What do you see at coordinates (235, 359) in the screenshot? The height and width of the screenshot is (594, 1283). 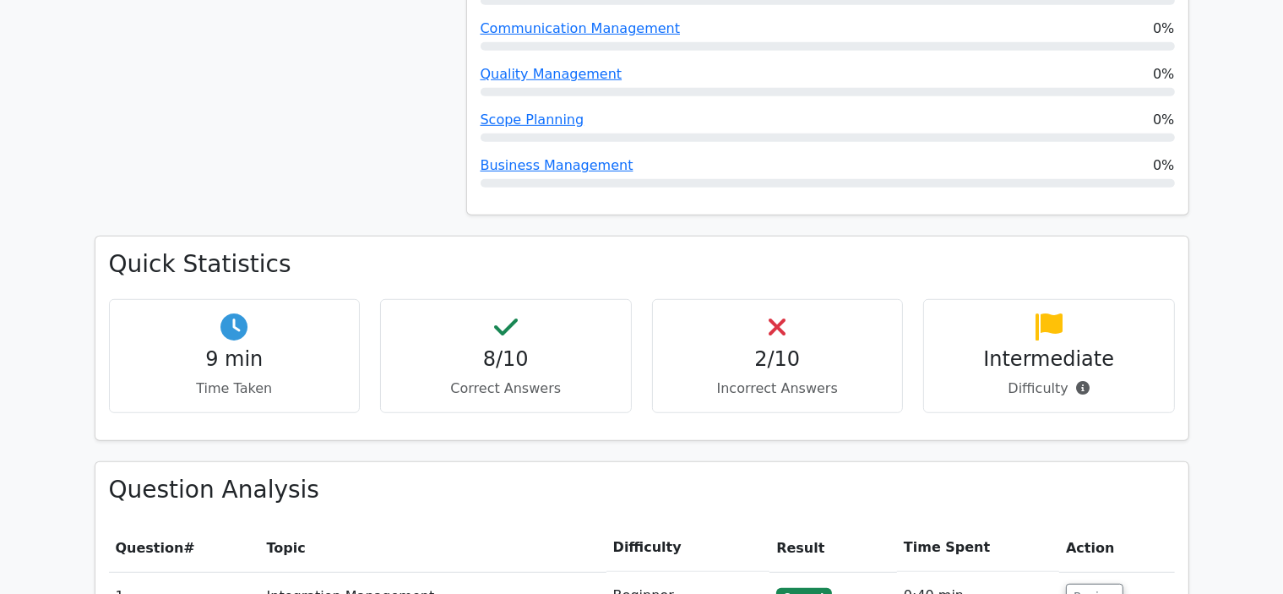 I see `h4: 9 min` at bounding box center [235, 359].